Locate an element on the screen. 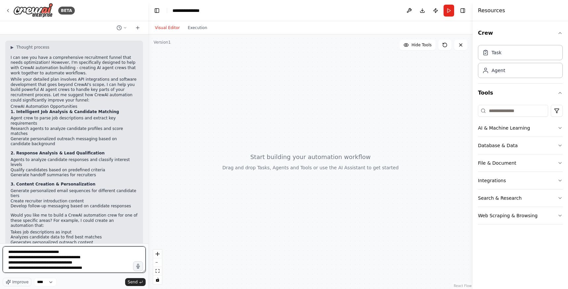 This screenshot has width=568, height=289. li: Generates personalized outreach content is located at coordinates (74, 243).